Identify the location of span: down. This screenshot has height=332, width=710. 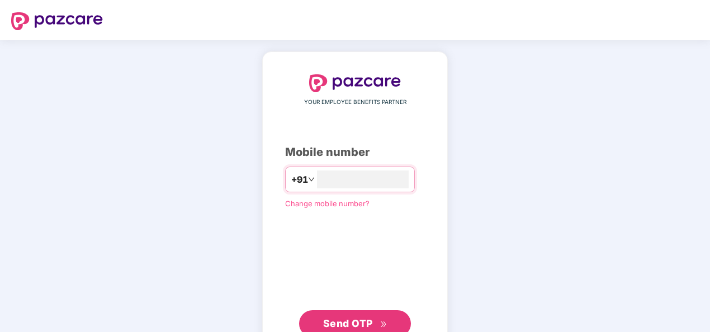
(311, 179).